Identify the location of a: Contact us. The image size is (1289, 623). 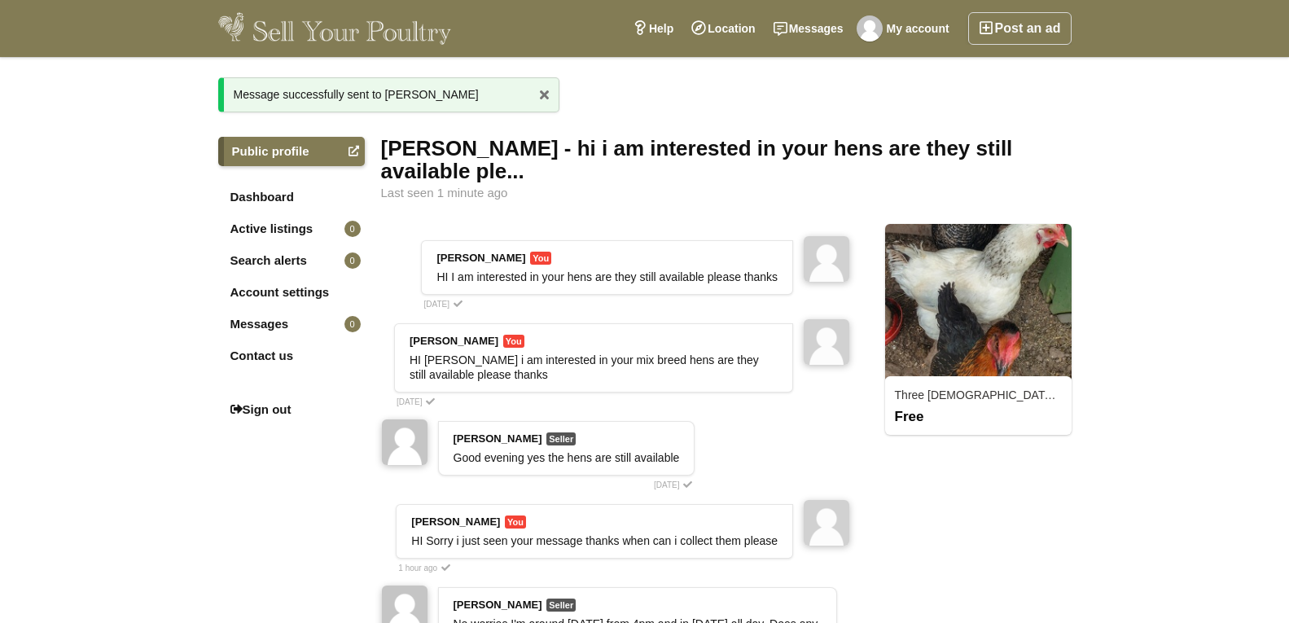
(292, 356).